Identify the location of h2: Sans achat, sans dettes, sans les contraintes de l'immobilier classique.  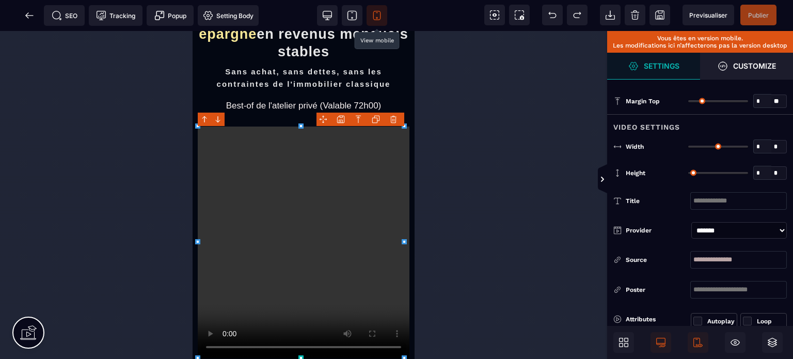
(111, 50).